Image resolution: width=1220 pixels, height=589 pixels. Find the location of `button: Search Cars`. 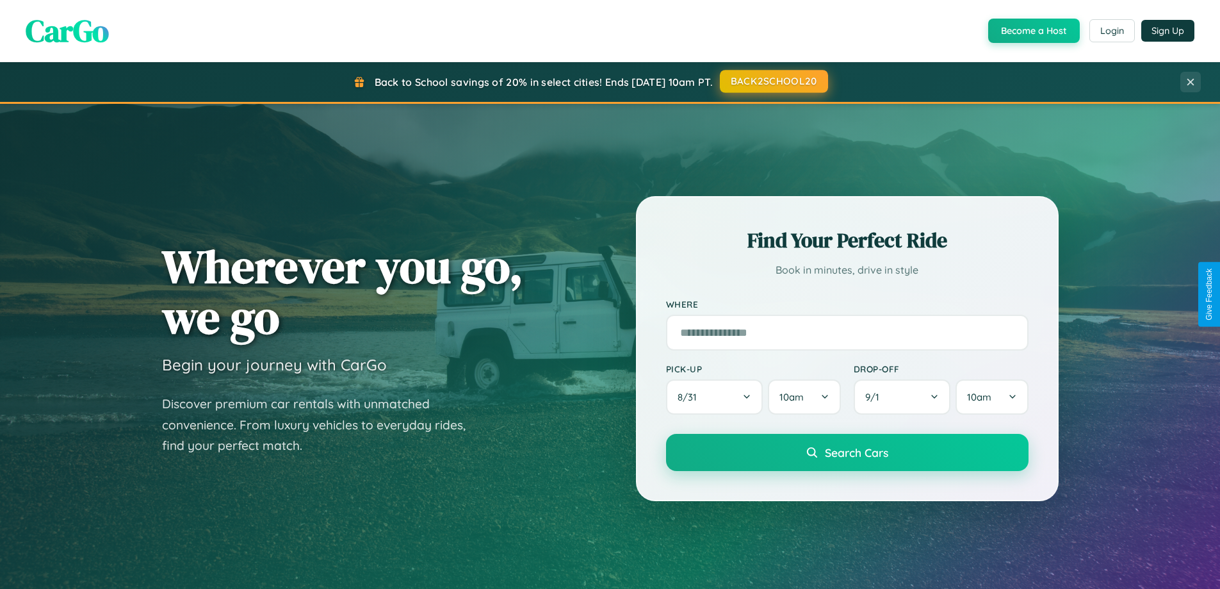

button: Search Cars is located at coordinates (847, 452).